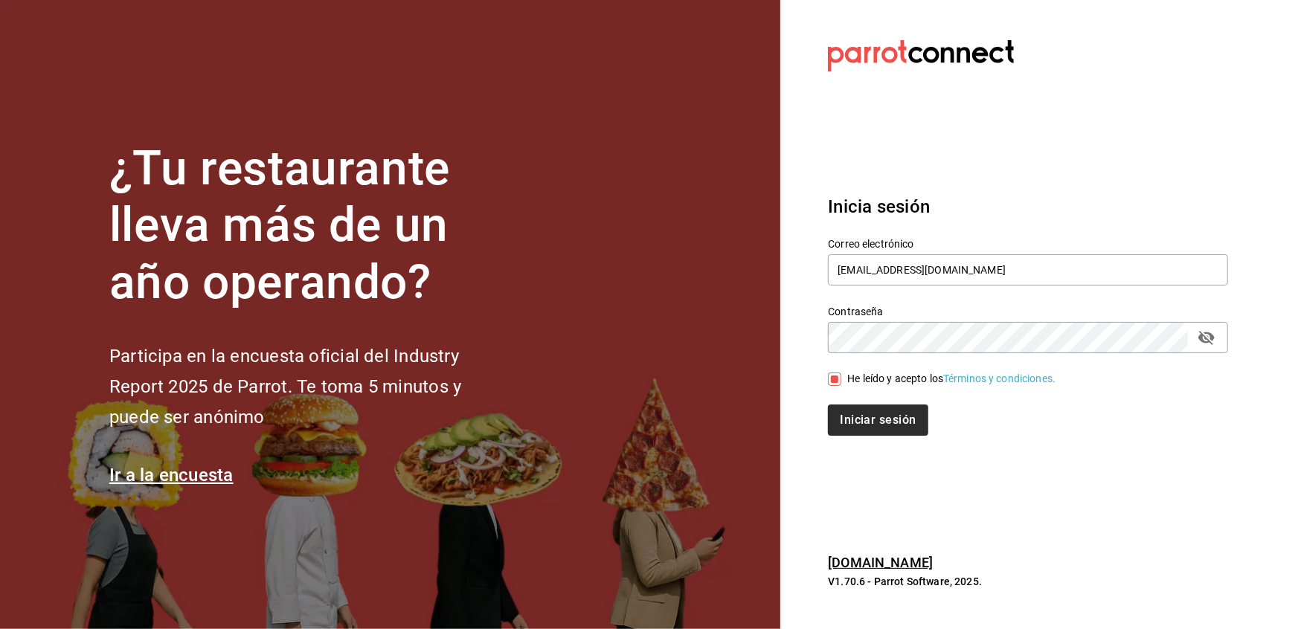 The image size is (1301, 629). What do you see at coordinates (999, 379) in the screenshot?
I see `a: Términos y condiciones.` at bounding box center [999, 379].